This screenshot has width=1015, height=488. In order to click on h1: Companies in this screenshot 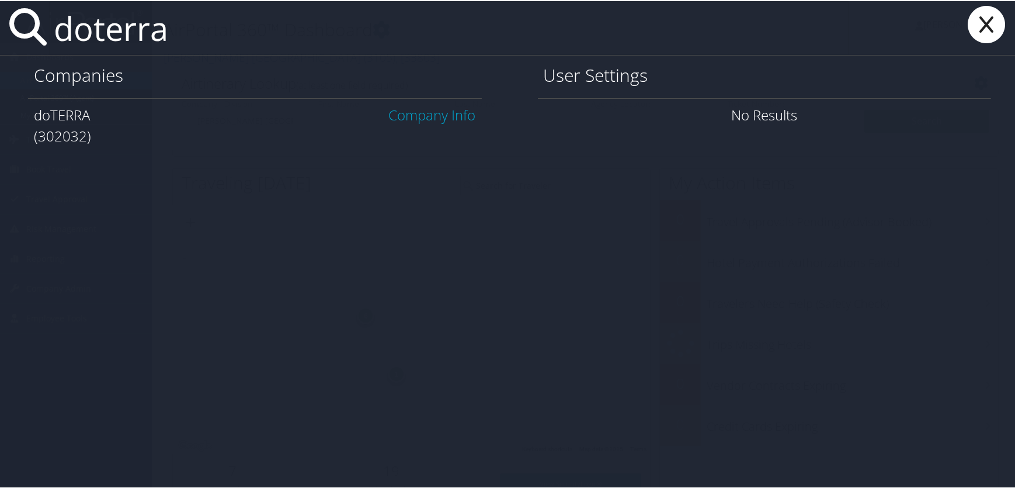, I will do `click(255, 74)`.